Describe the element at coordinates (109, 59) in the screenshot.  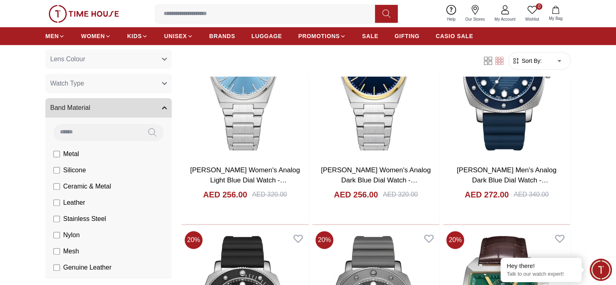
I see `button: Lens Colour` at that location.